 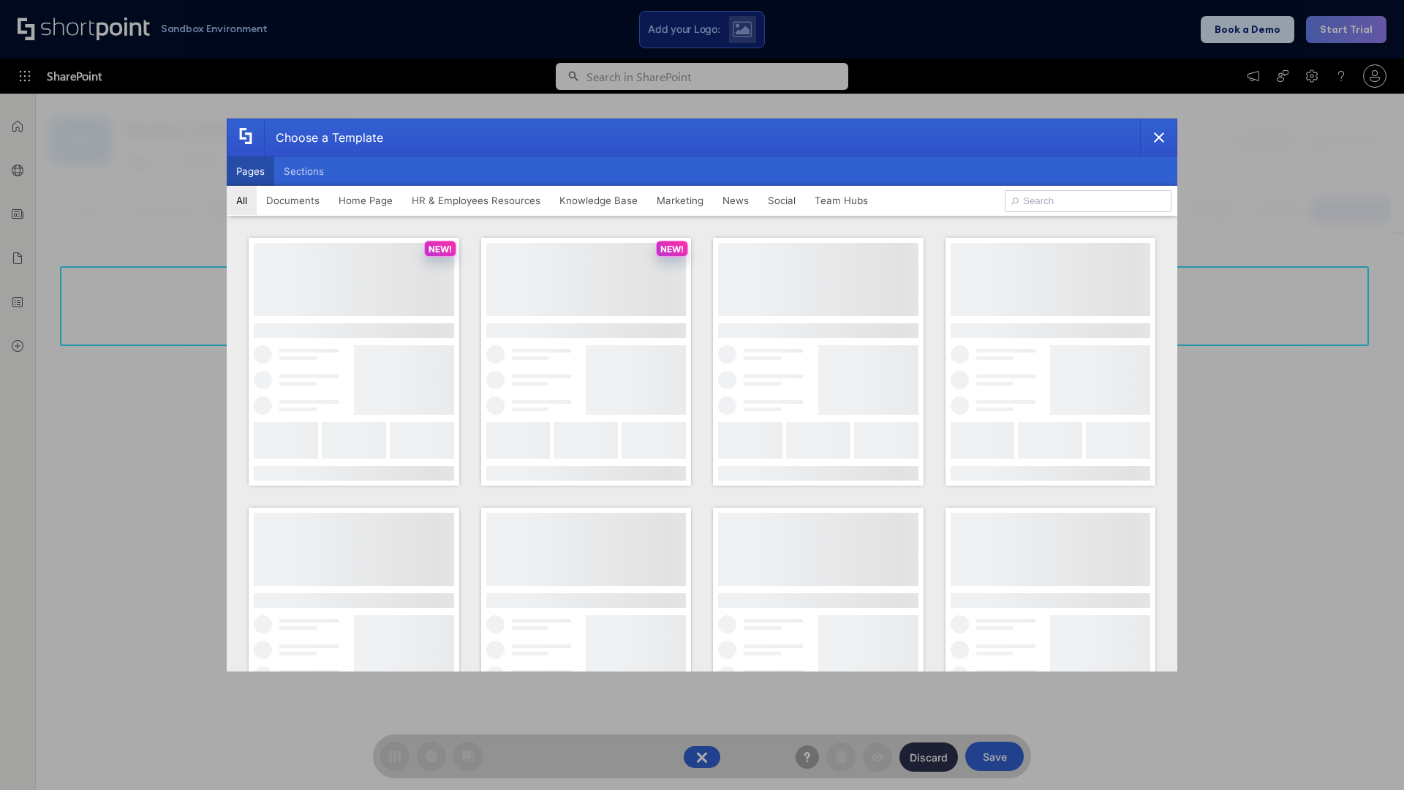 What do you see at coordinates (323, 137) in the screenshot?
I see `div: Choose a Template` at bounding box center [323, 137].